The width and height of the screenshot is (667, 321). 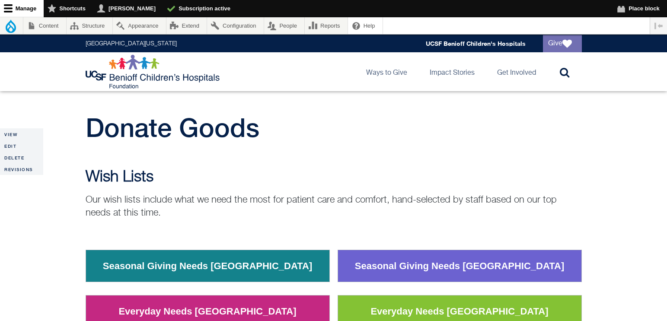 What do you see at coordinates (334, 207) in the screenshot?
I see `p: Our wish lists include what we need the most for patient care and comfort, hand-selected by staff...` at bounding box center [334, 207].